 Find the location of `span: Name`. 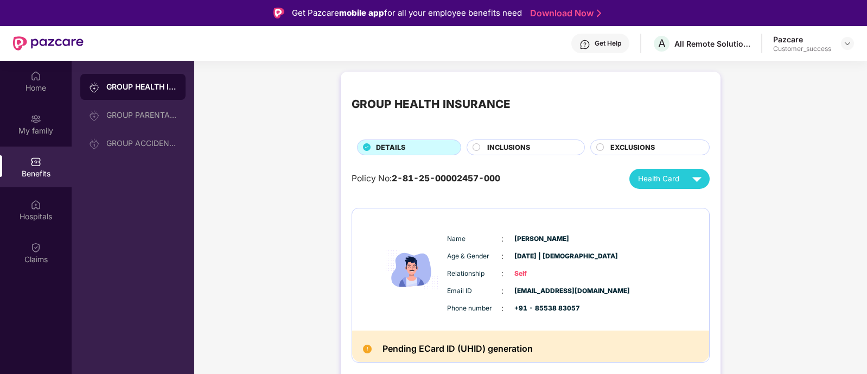

span: Name is located at coordinates (474, 239).